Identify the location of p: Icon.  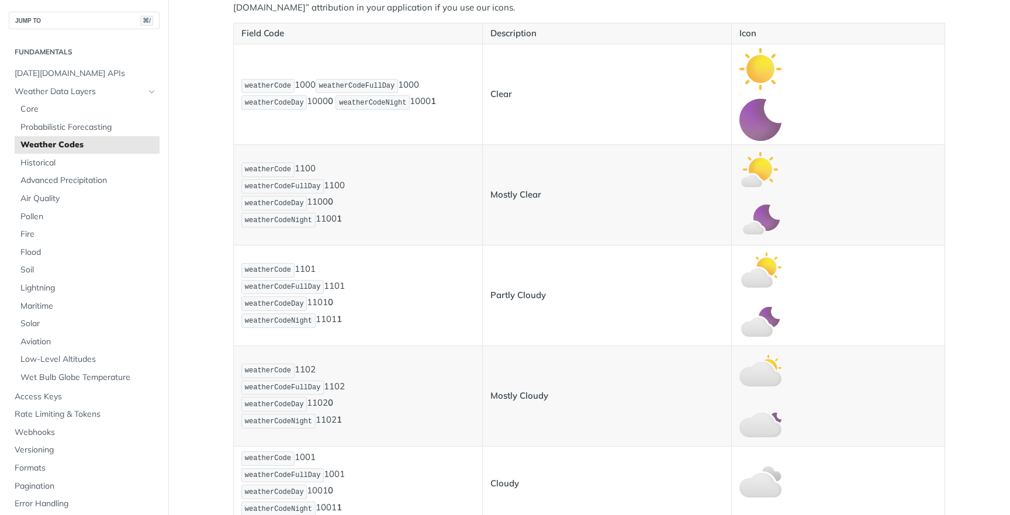
(838, 33).